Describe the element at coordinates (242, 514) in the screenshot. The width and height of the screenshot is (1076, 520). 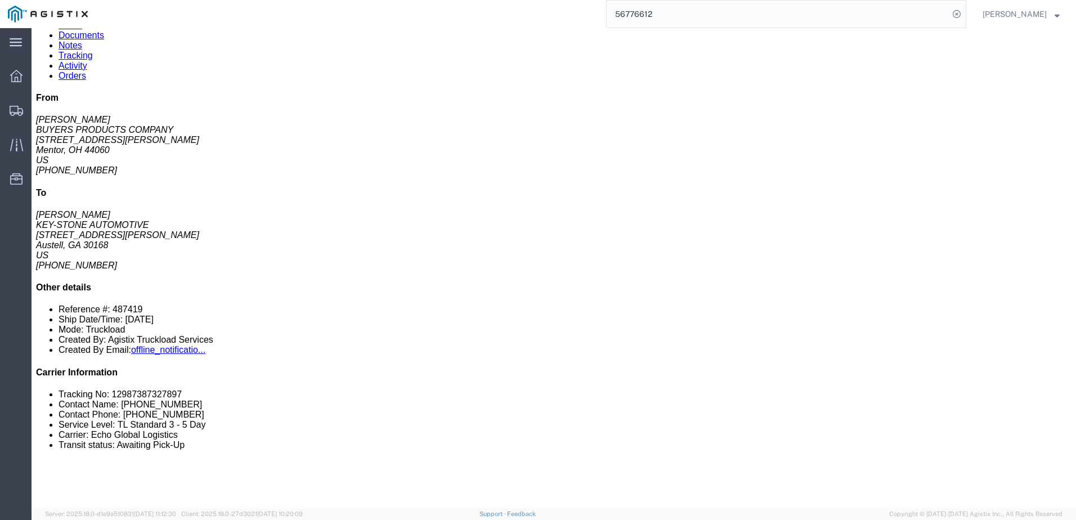
I see `span: Client: 2025.18.0-27d3021` at that location.